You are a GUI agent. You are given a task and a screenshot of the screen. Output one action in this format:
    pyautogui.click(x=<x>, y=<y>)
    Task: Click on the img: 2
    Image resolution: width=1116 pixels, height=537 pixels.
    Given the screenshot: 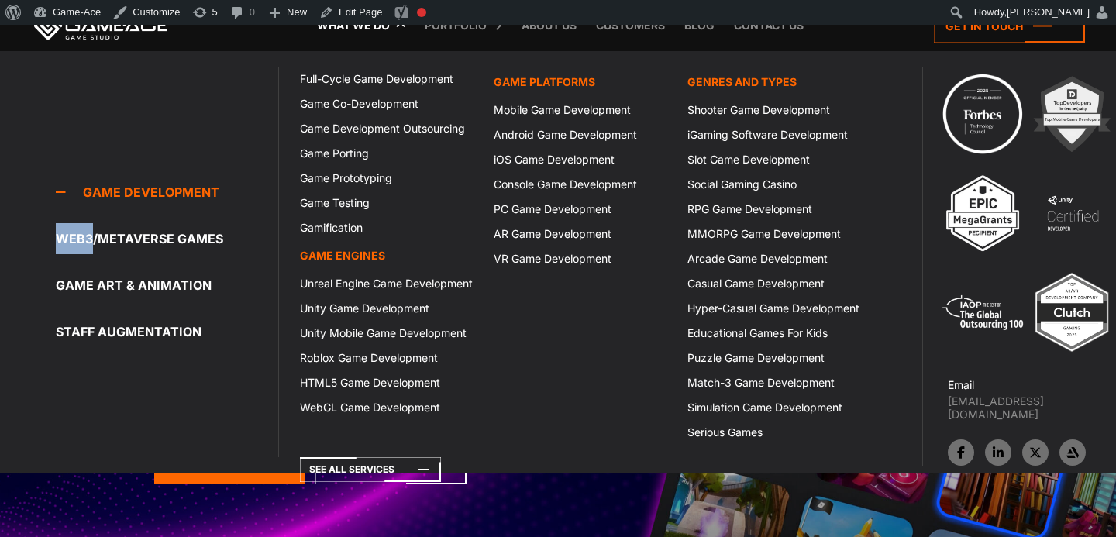 What is the action you would take?
    pyautogui.click(x=1072, y=114)
    